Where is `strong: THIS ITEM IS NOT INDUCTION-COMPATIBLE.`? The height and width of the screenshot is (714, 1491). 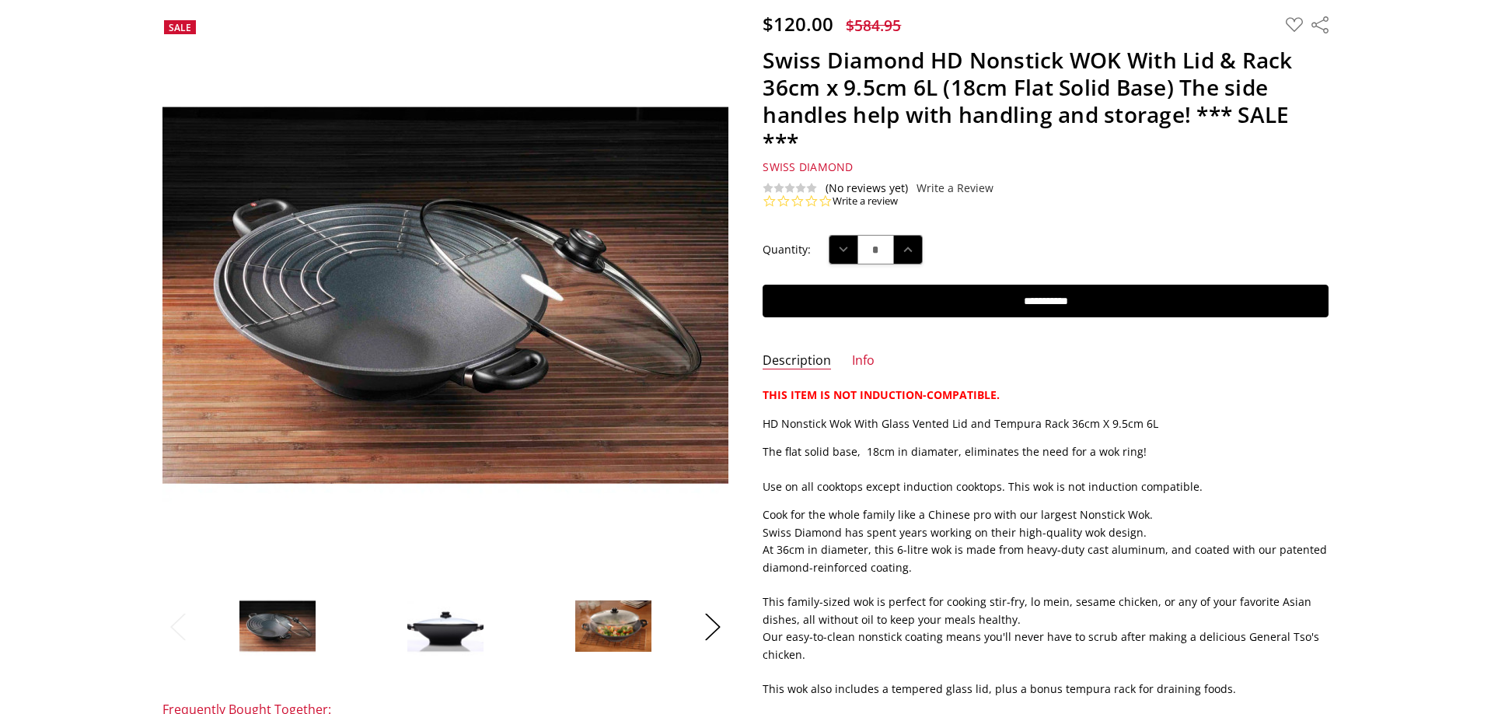 strong: THIS ITEM IS NOT INDUCTION-COMPATIBLE. is located at coordinates (881, 394).